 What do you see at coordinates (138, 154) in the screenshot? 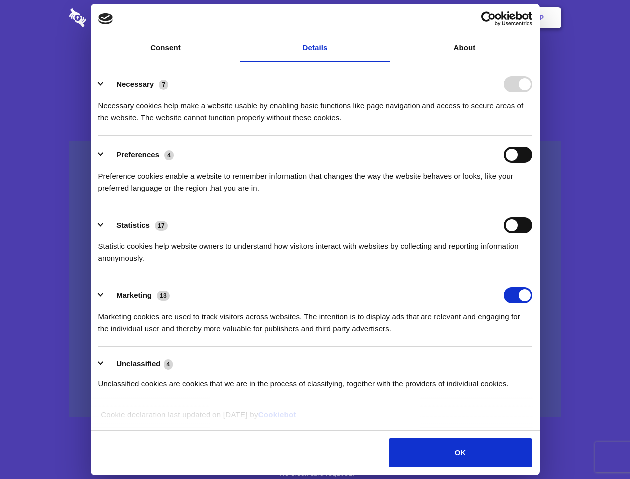
I see `label: Preferences` at bounding box center [138, 154].